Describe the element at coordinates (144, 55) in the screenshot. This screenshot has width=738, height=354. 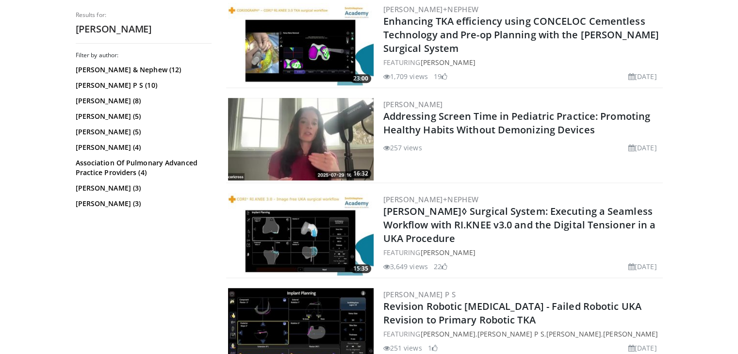
I see `h3: Filter by author:` at that location.